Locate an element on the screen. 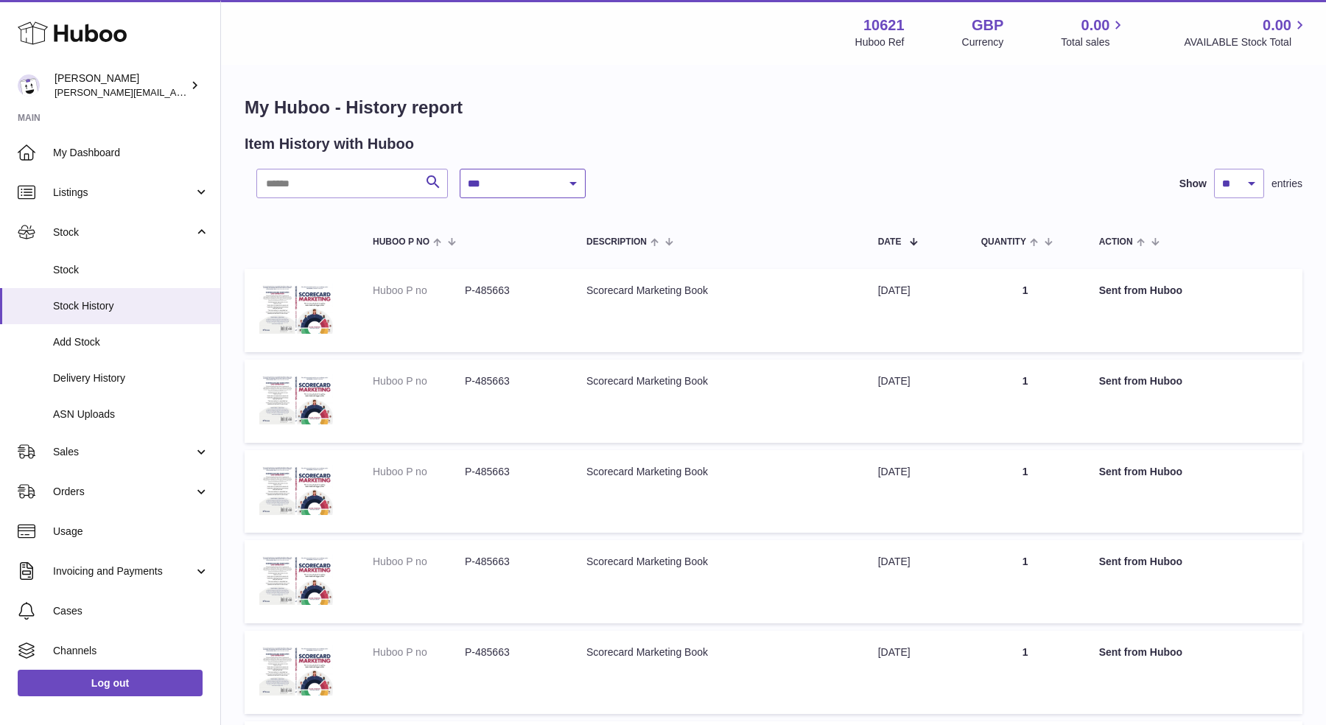  span: My Dashboard is located at coordinates (131, 152).